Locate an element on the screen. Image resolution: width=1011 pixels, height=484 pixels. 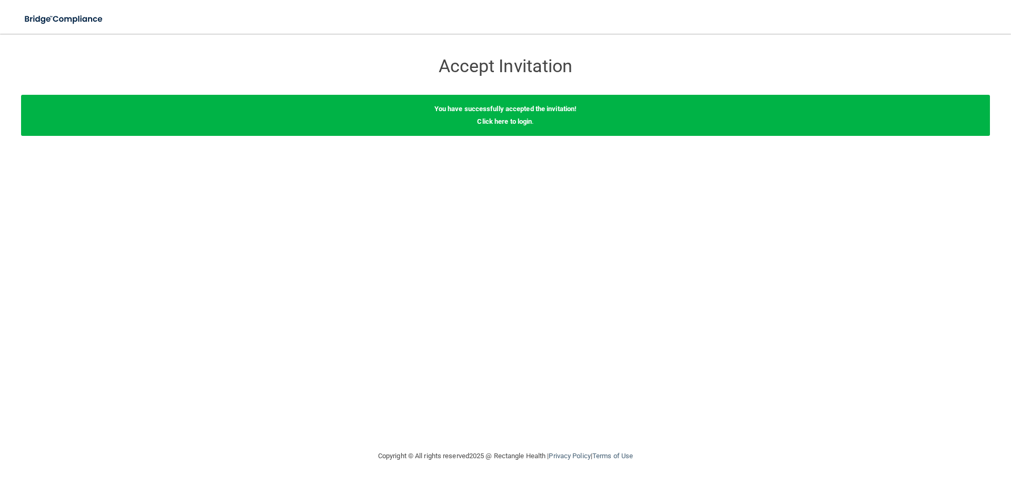
a: Privacy Policy is located at coordinates (569, 455).